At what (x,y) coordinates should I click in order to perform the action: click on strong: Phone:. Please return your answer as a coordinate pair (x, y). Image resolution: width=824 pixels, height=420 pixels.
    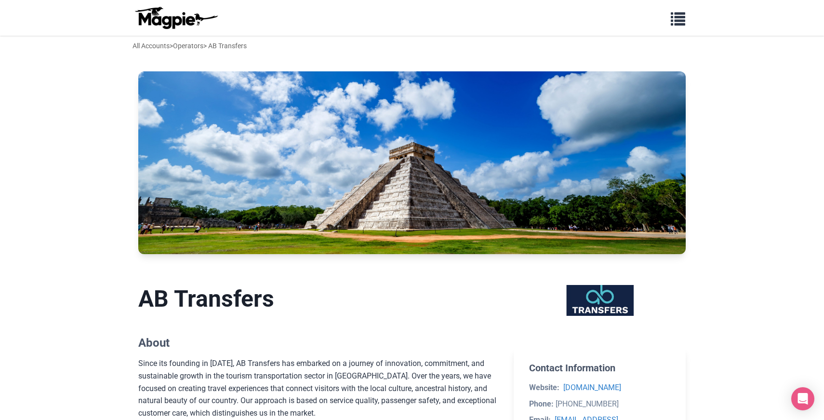
    Looking at the image, I should click on (541, 403).